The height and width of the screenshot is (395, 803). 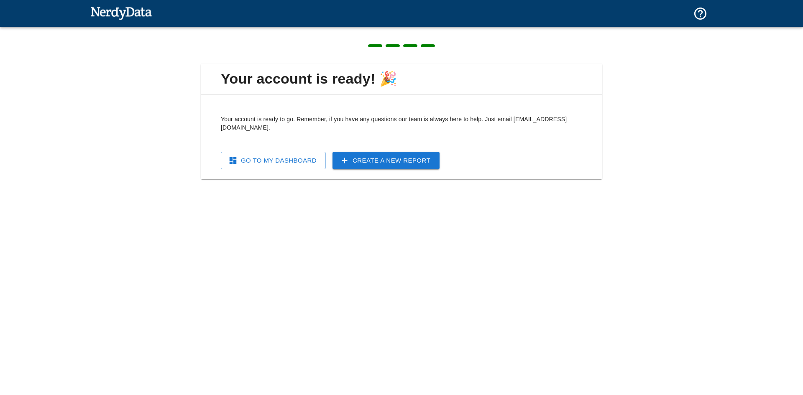 What do you see at coordinates (401, 123) in the screenshot?
I see `p: Your account is ready to go. Remember, if you have any questions our team is always here to help....` at bounding box center [401, 123].